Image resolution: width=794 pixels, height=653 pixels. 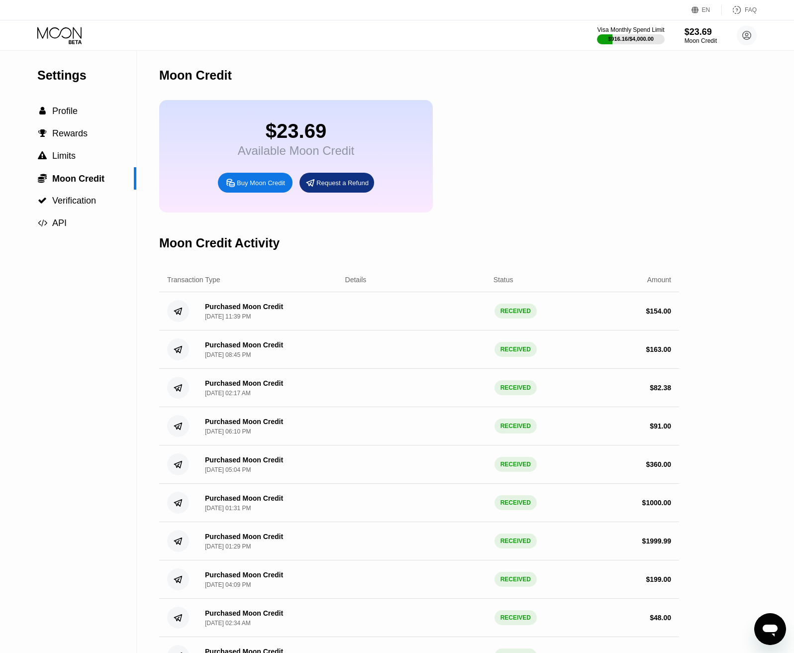 What do you see at coordinates (630, 35) in the screenshot?
I see `div: Visa Monthly Spend Limit$916.16/$4,000.00` at bounding box center [630, 35].